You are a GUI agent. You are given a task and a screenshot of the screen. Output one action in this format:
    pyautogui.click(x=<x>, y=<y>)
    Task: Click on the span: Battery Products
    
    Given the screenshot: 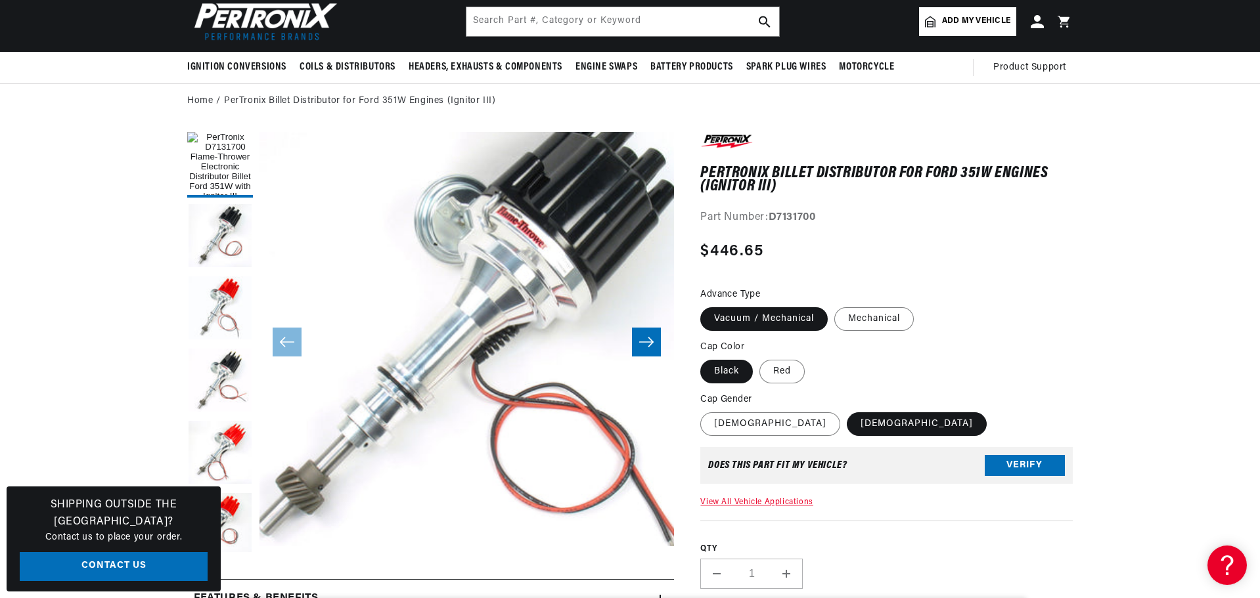 What is the action you would take?
    pyautogui.click(x=692, y=67)
    